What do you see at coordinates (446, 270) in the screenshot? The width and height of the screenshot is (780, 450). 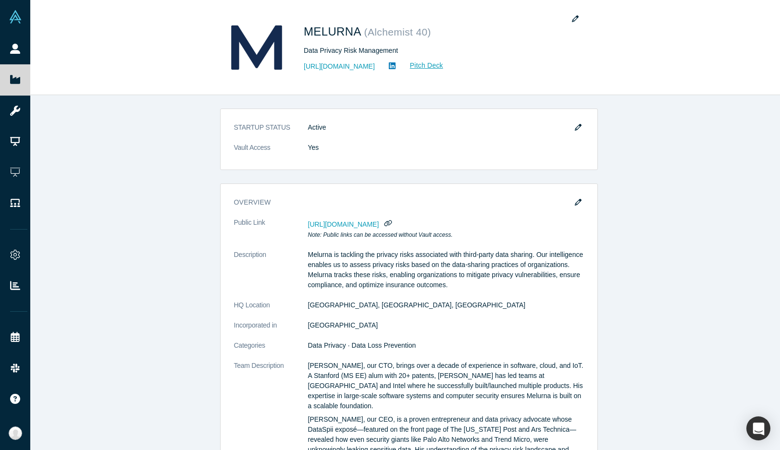 I see `p: Melurna is tackling the privacy risks associated with third-party data sharing. Our intelligence ...` at bounding box center [446, 270].